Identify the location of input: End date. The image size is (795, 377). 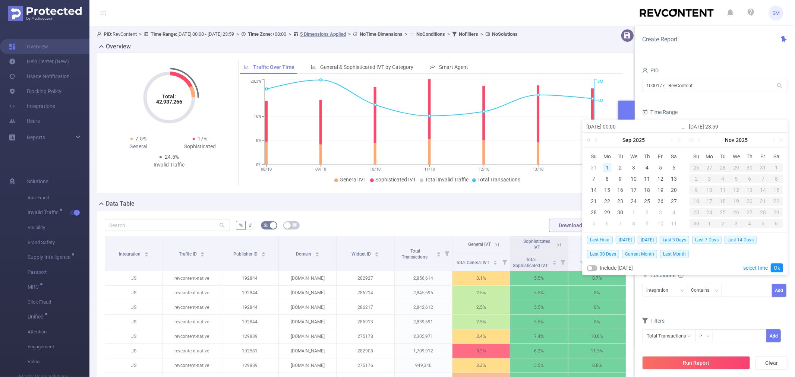
(736, 127).